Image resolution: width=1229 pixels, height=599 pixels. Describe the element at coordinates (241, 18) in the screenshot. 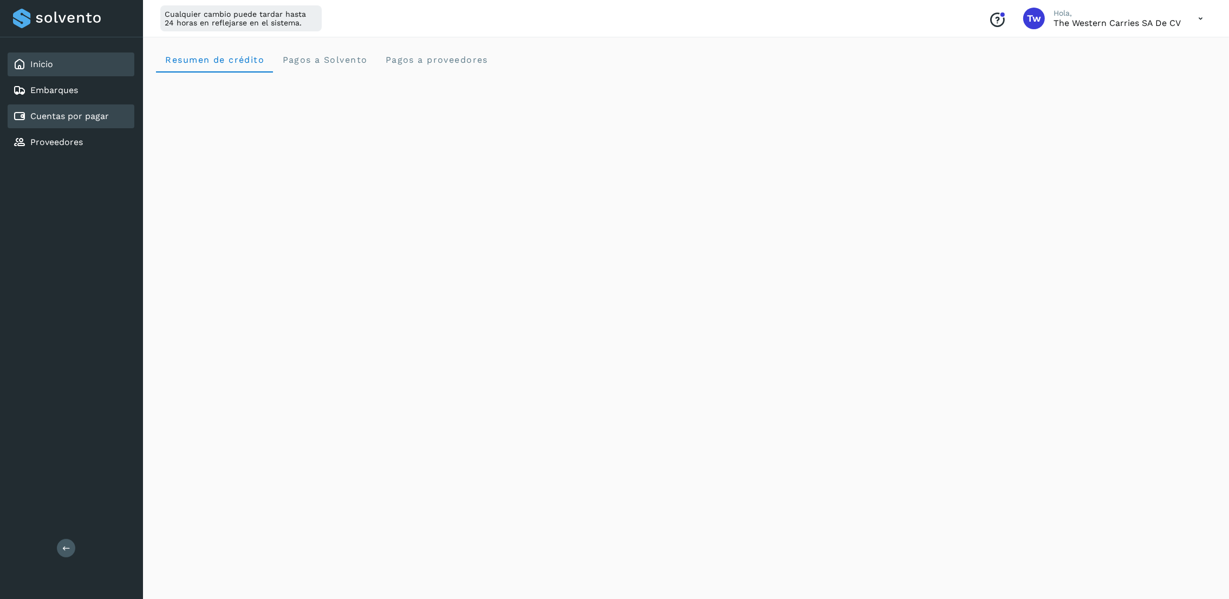

I see `div: Cualquier cambio puede tardar hasta 24 horas en reflejarse en el sistema.` at that location.